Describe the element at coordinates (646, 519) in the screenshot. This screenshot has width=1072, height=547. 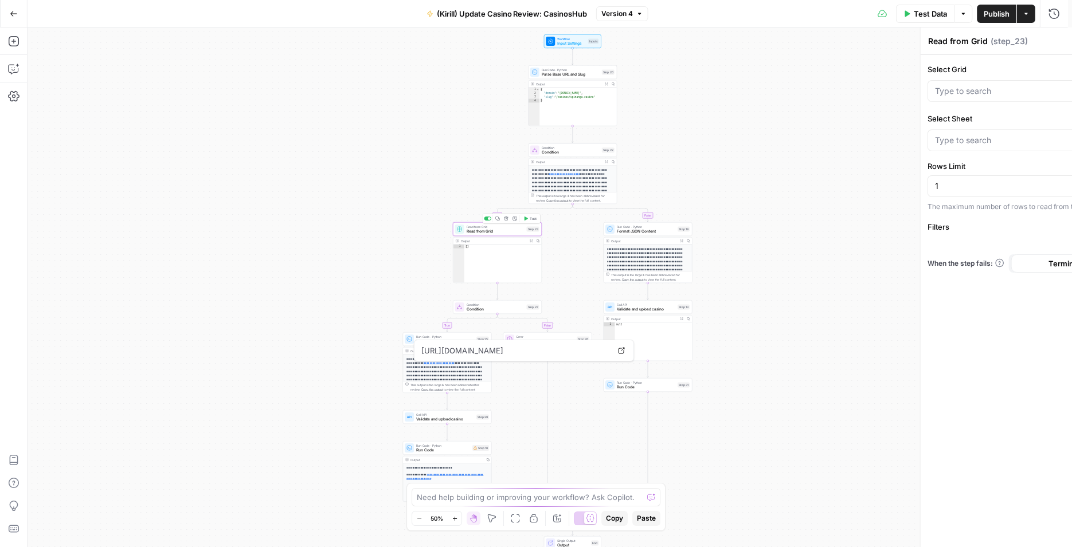
I see `span: Paste` at that location.